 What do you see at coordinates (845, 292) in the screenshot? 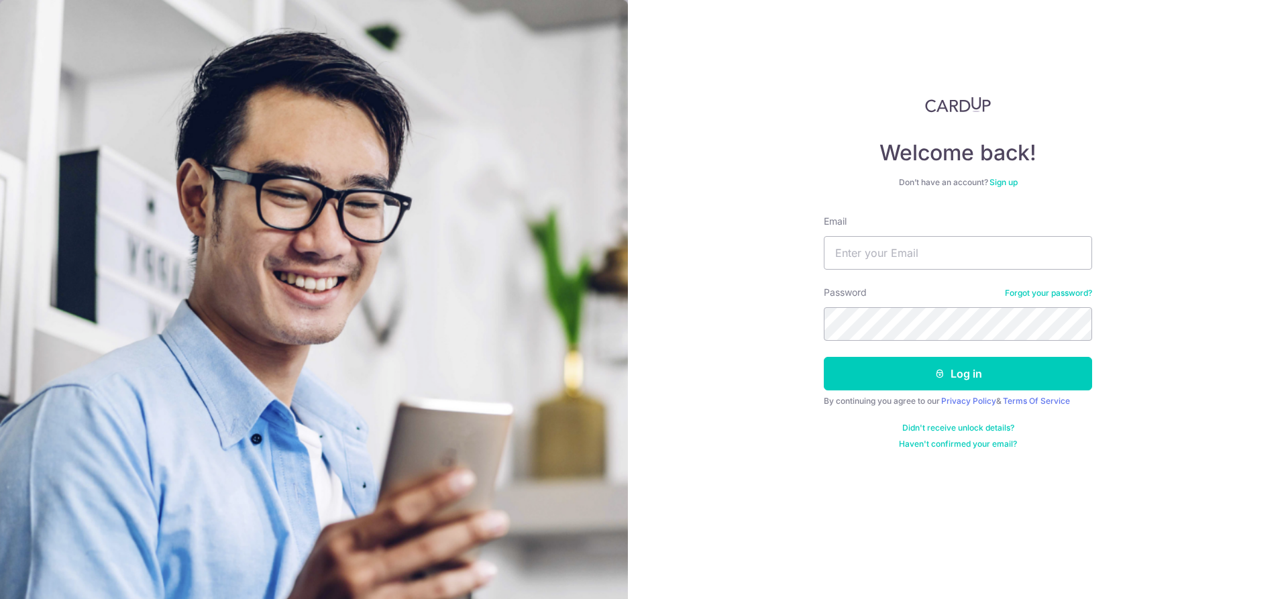
I see `label: Password` at bounding box center [845, 292].